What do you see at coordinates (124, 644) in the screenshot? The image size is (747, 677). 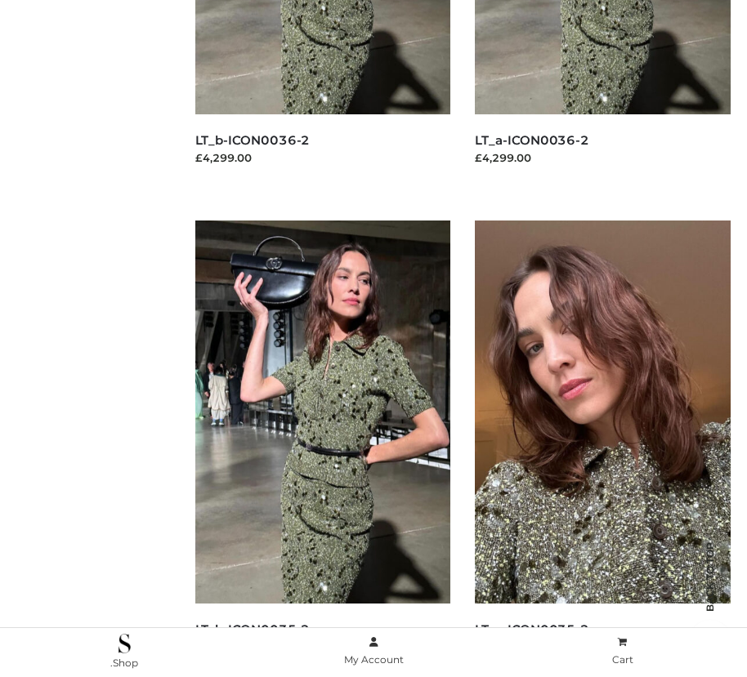 I see `img: .Shop` at bounding box center [124, 644].